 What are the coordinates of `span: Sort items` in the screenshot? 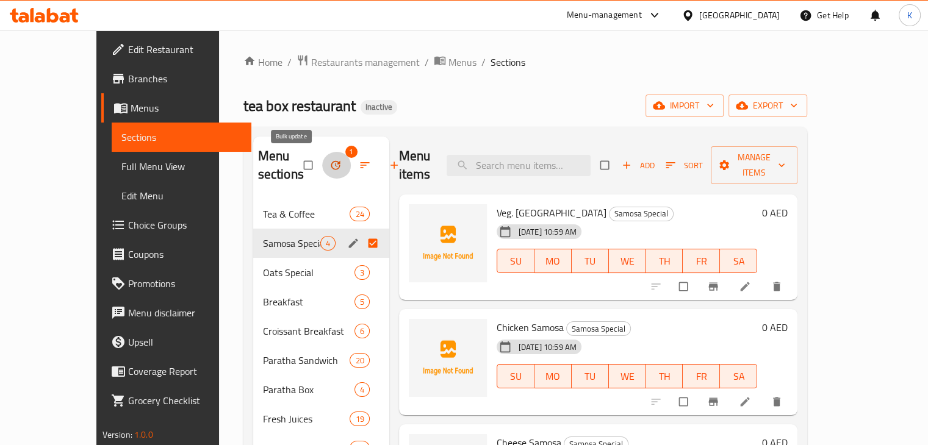 It's located at (684, 165).